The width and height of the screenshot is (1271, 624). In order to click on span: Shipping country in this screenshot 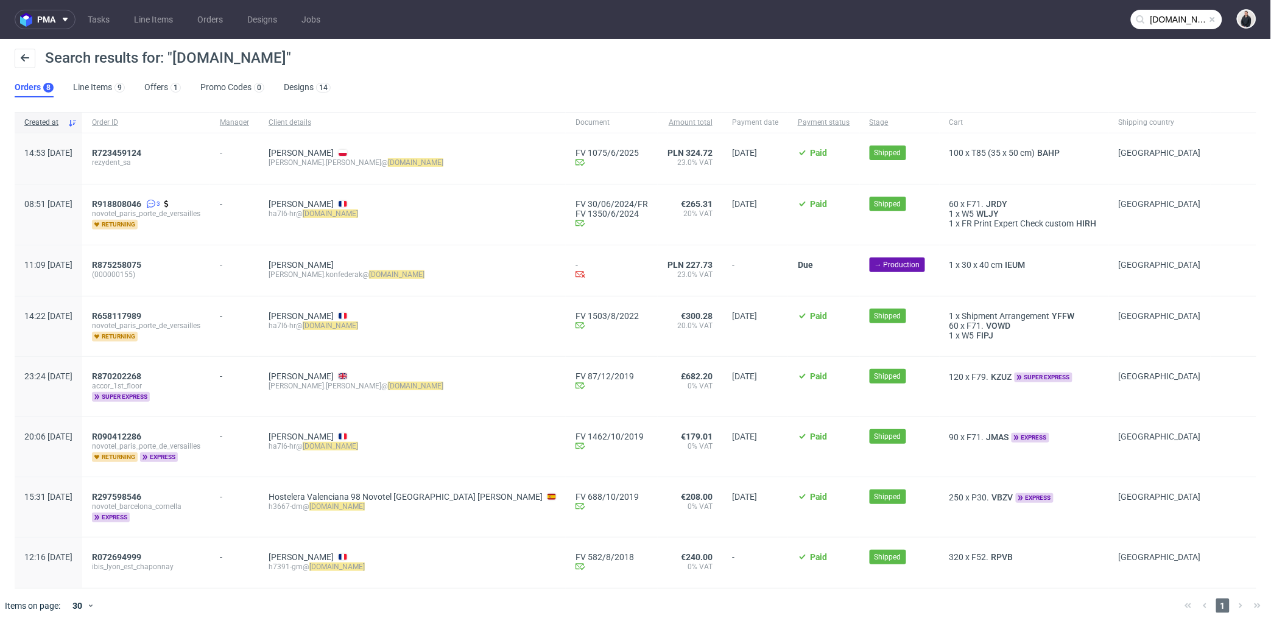, I will do `click(1160, 122)`.